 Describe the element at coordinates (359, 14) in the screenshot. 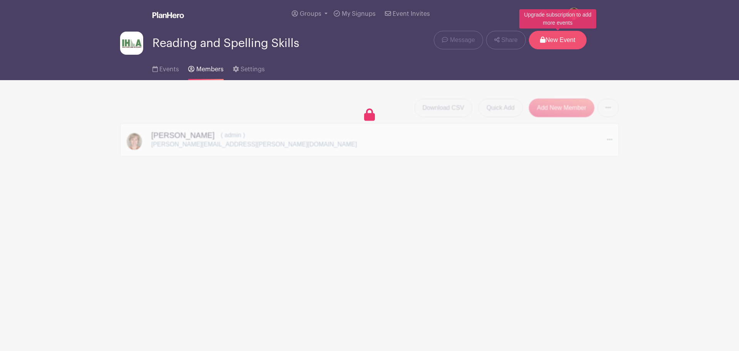

I see `span: My Signups` at that location.